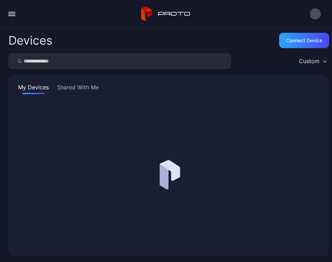 This screenshot has width=332, height=262. What do you see at coordinates (78, 88) in the screenshot?
I see `button: Shared With Me` at bounding box center [78, 88].